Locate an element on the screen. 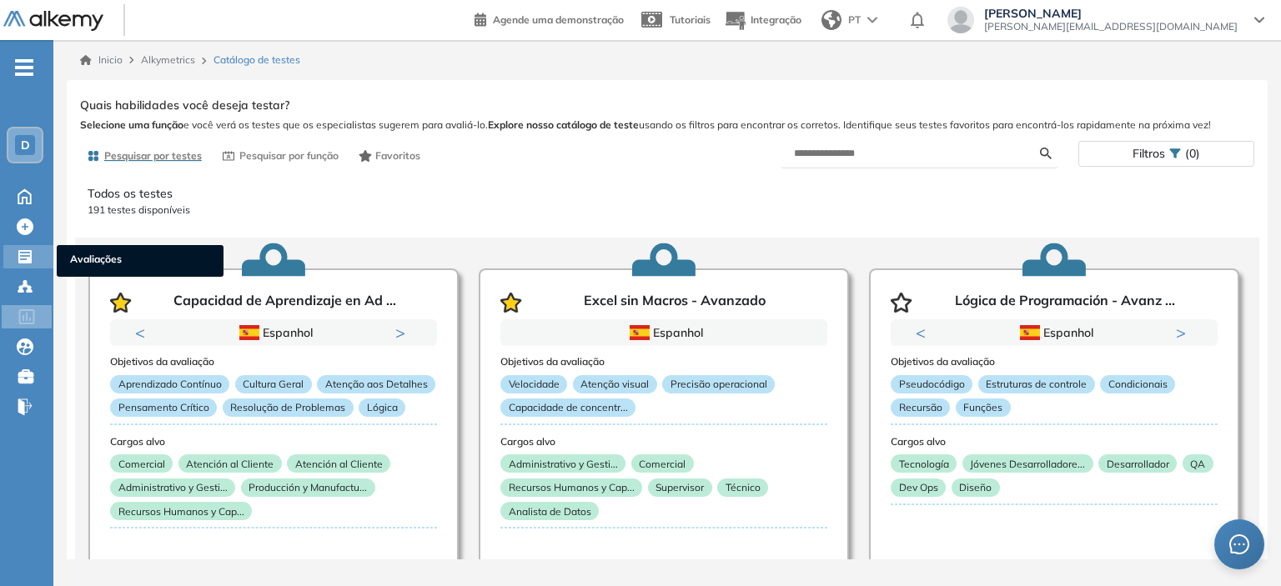 Image resolution: width=1281 pixels, height=586 pixels. span: Alkymetrics is located at coordinates (168, 59).